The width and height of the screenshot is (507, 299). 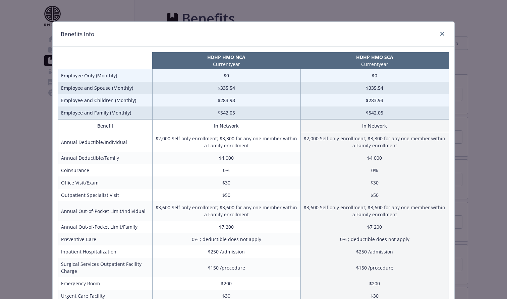 What do you see at coordinates (226, 57) in the screenshot?
I see `p: HDHP HMO NCA` at bounding box center [226, 57].